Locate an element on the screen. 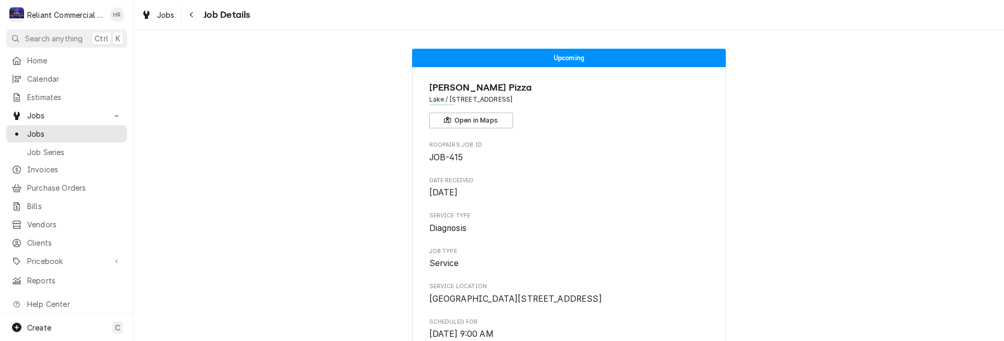  div: Service Location is located at coordinates (569, 293).